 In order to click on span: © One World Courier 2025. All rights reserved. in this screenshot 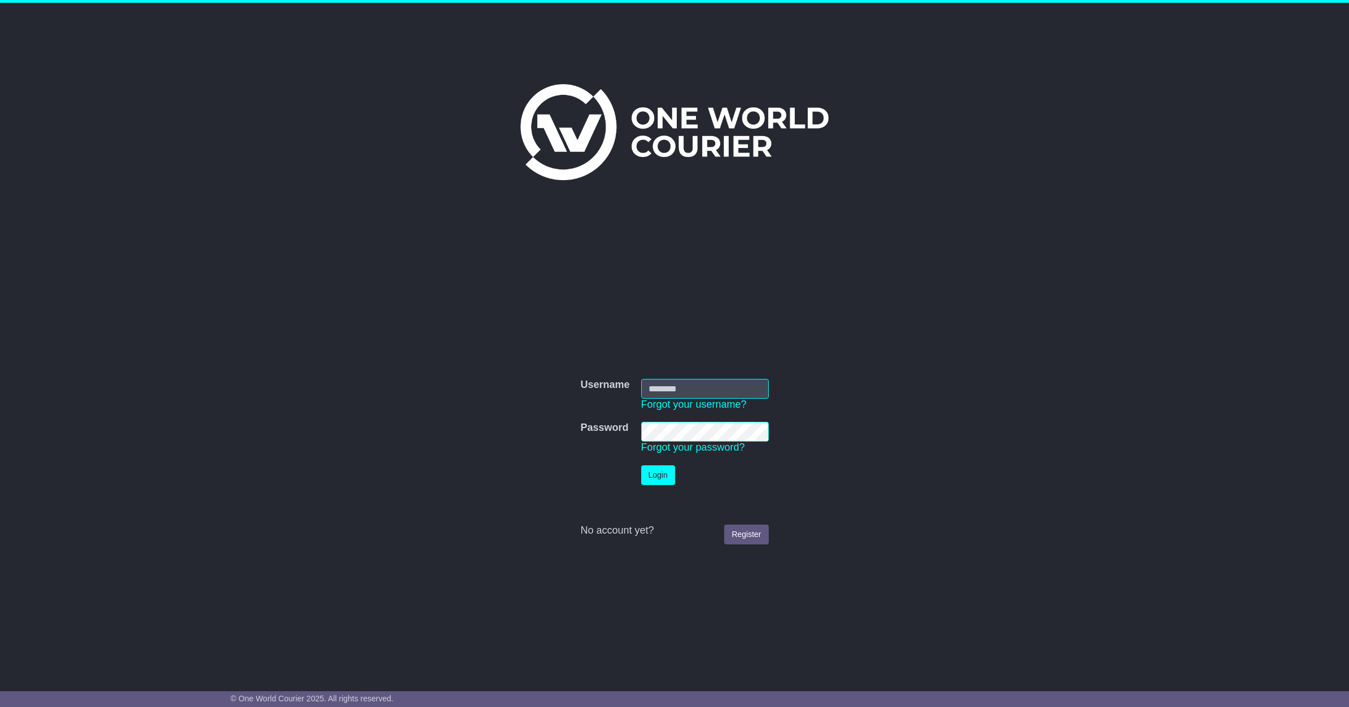, I will do `click(312, 698)`.